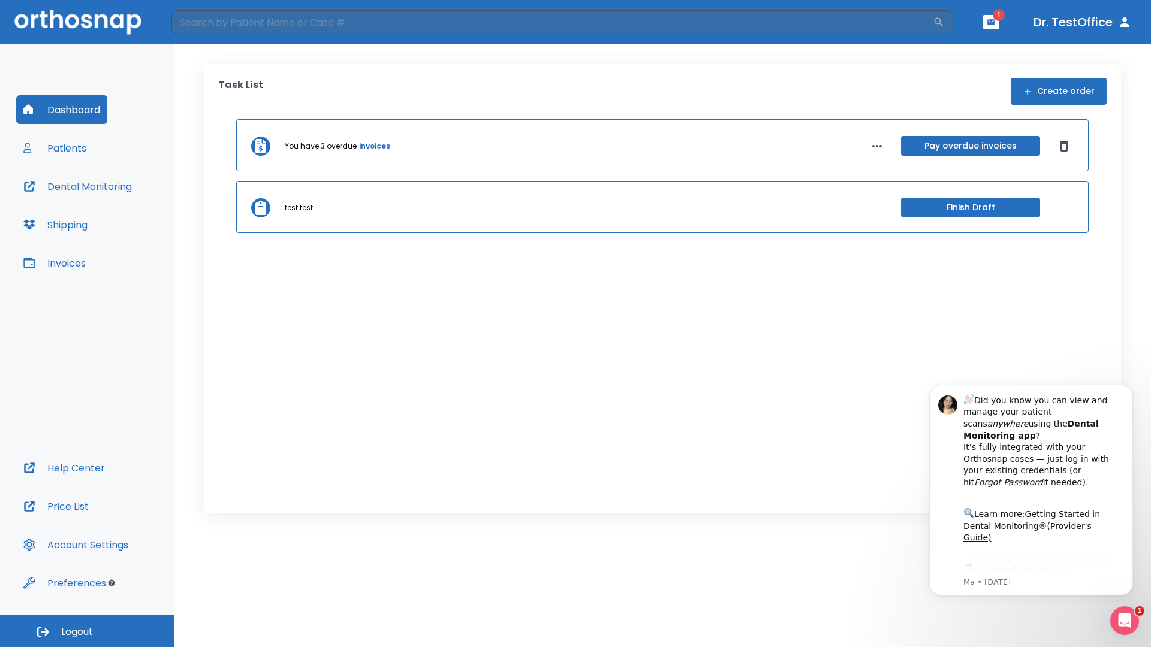 The image size is (1151, 647). What do you see at coordinates (76, 545) in the screenshot?
I see `button: Account Settings` at bounding box center [76, 545].